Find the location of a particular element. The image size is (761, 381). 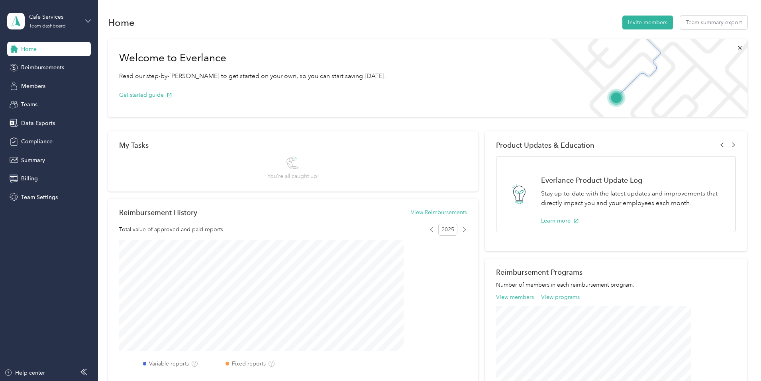

h2: Reimbursement Programs is located at coordinates (616, 272).